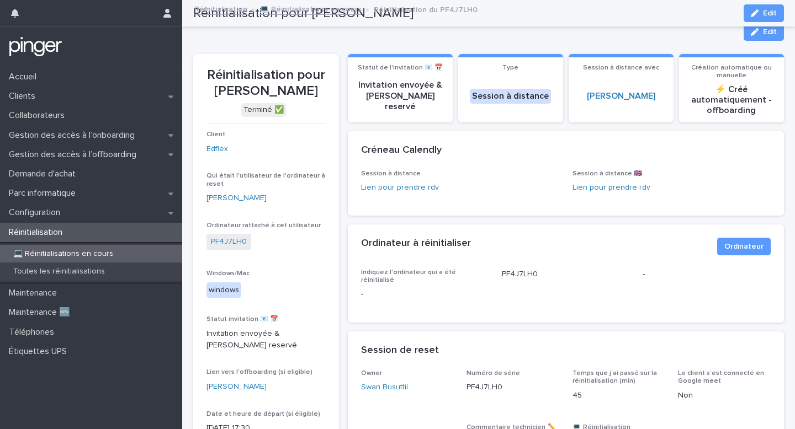 This screenshot has width=795, height=429. What do you see at coordinates (242, 320) in the screenshot?
I see `span: Statut invitation 📧 📅` at bounding box center [242, 320].